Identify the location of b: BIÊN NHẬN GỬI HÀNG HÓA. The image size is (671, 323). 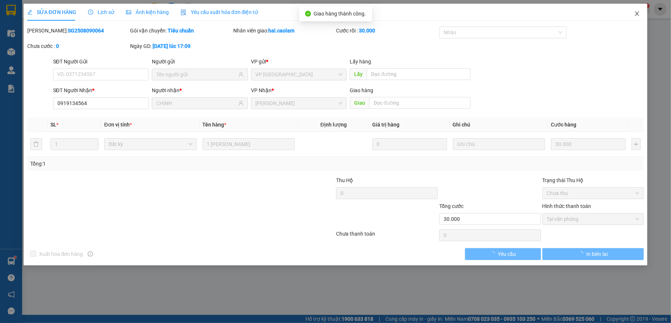
(59, 41).